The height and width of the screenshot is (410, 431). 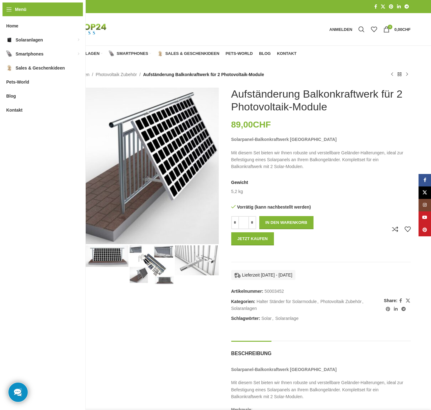 I want to click on a: Solaranlage, so click(x=287, y=318).